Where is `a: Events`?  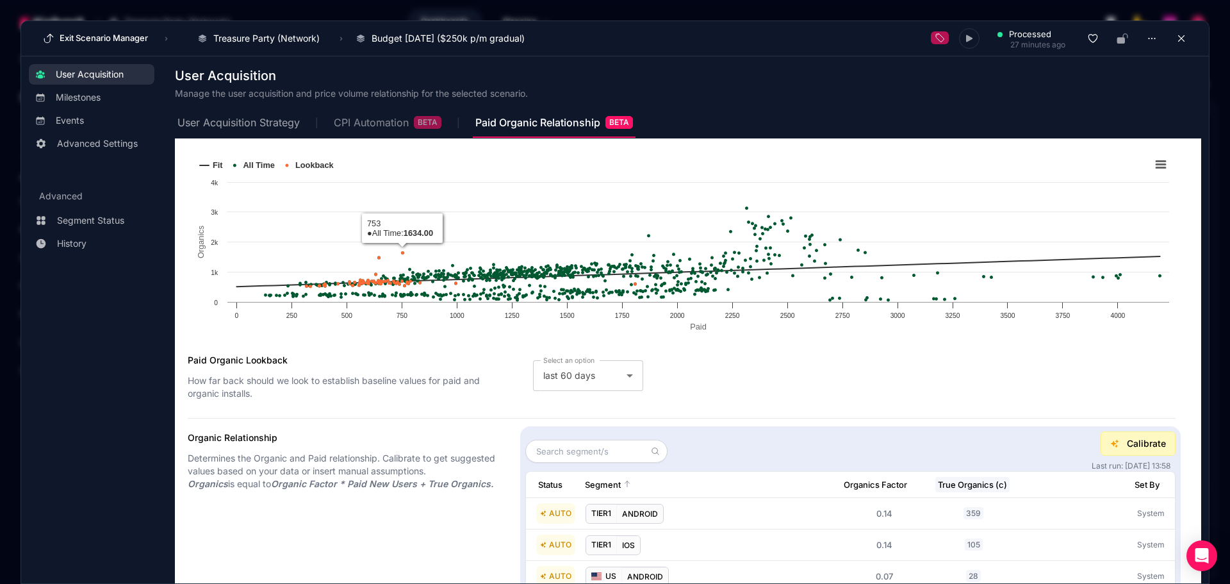 a: Events is located at coordinates (92, 120).